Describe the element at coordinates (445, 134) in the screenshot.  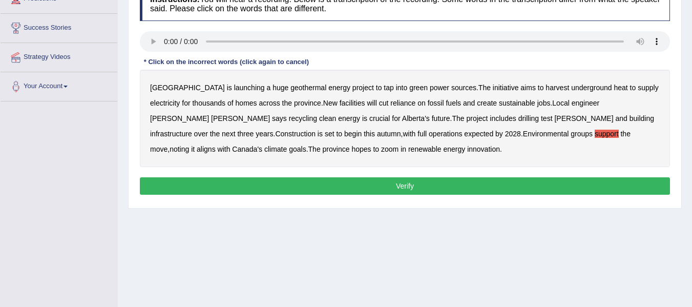
I see `b: operations` at that location.